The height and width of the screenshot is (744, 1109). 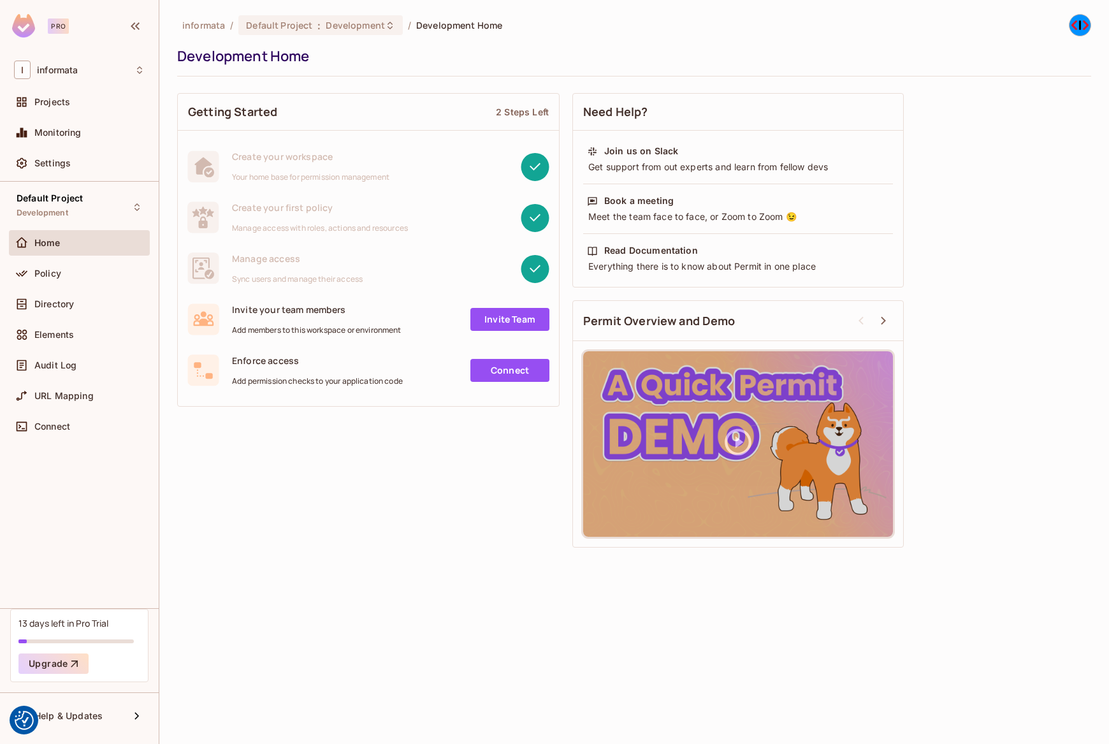 I want to click on div: Everything there is to know about Permit in one place, so click(x=738, y=266).